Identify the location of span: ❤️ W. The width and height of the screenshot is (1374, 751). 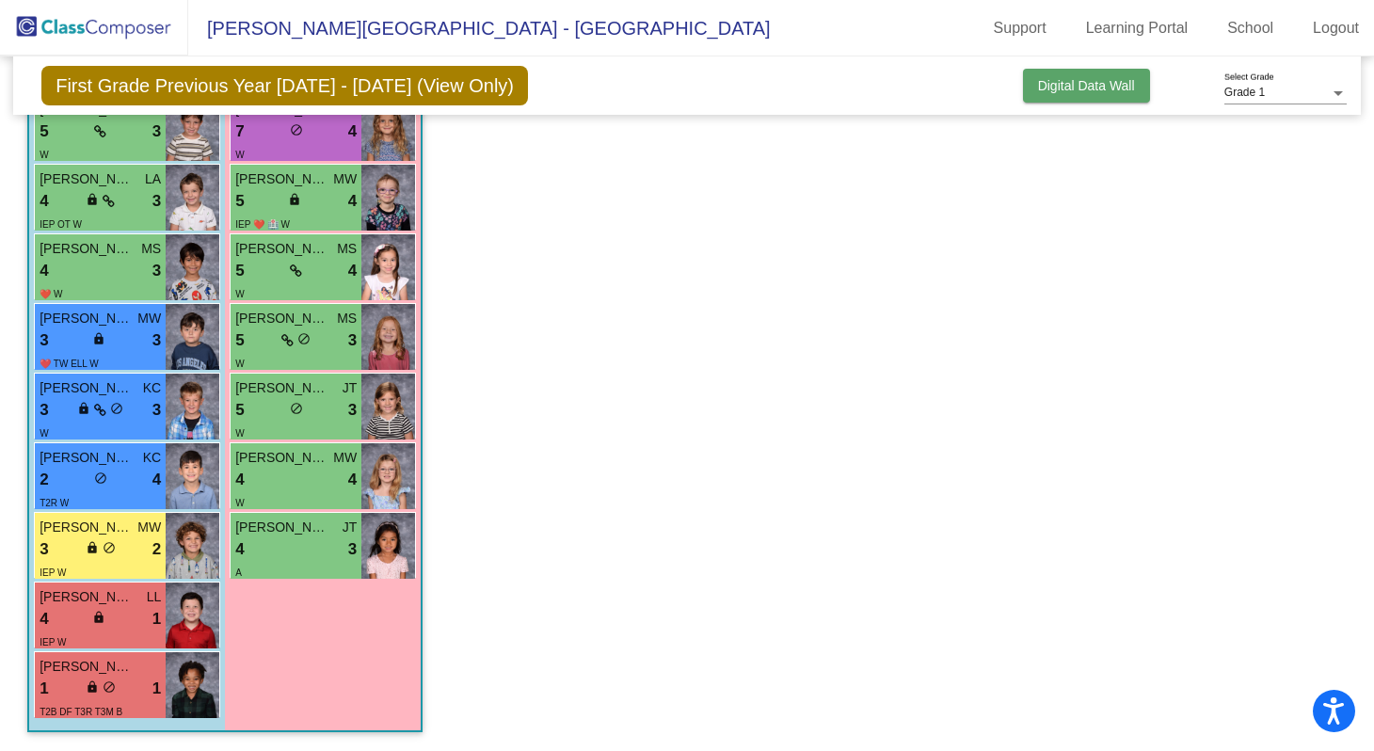
(51, 294).